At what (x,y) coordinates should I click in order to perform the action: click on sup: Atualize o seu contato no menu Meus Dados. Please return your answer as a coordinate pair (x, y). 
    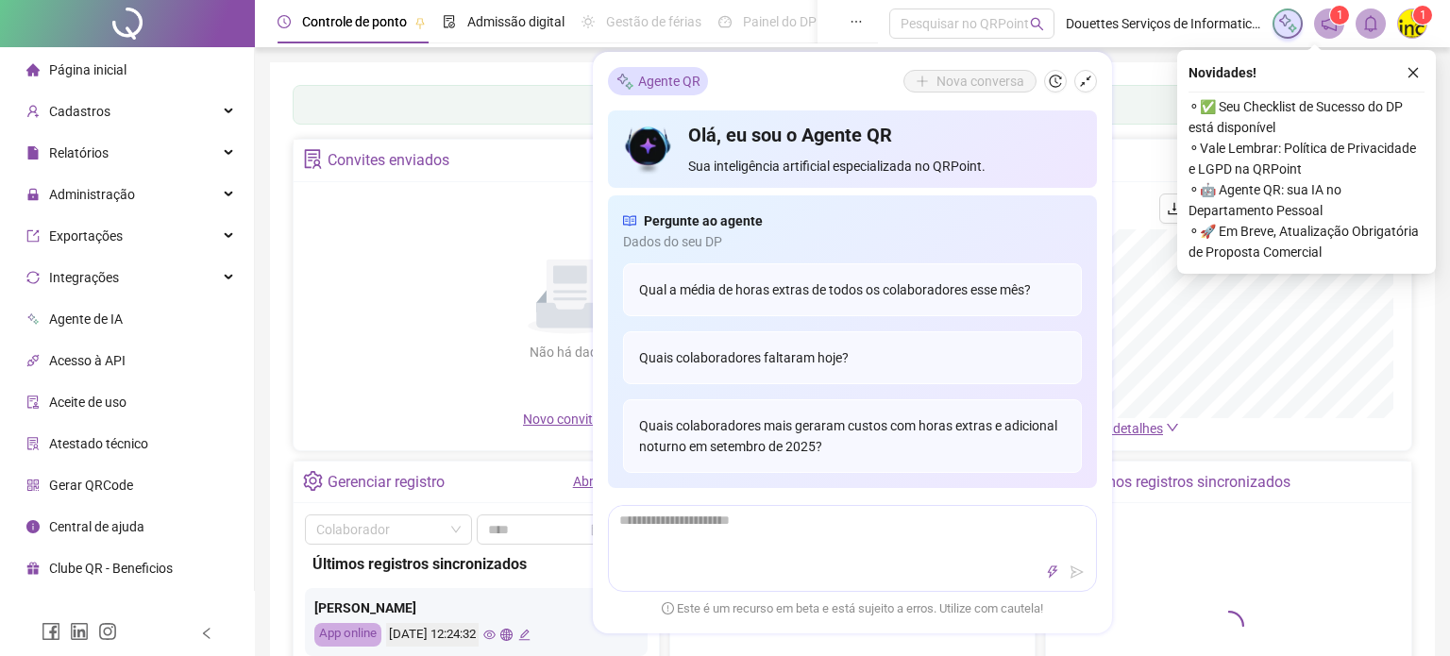
    Looking at the image, I should click on (1423, 15).